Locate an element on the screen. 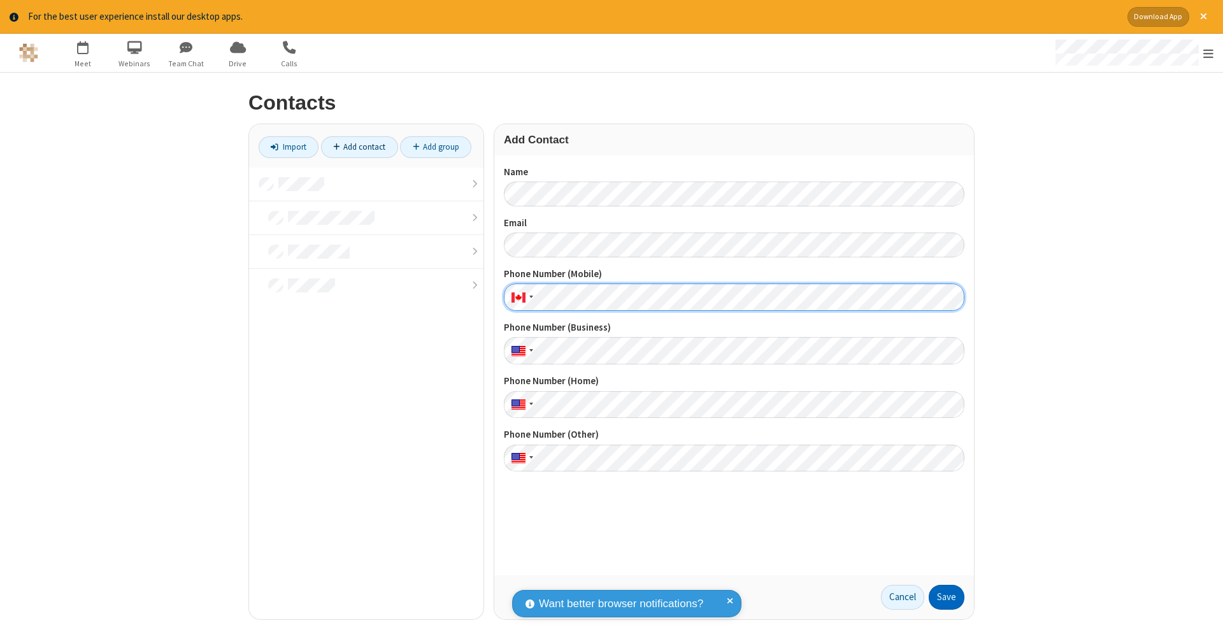  span: Team Chat is located at coordinates (186, 64).